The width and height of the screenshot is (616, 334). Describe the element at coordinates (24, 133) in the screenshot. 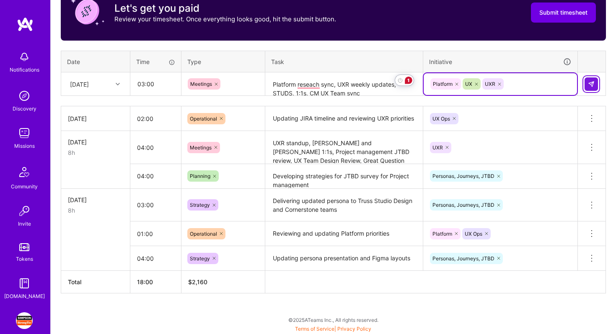

I see `img: teamwork` at that location.